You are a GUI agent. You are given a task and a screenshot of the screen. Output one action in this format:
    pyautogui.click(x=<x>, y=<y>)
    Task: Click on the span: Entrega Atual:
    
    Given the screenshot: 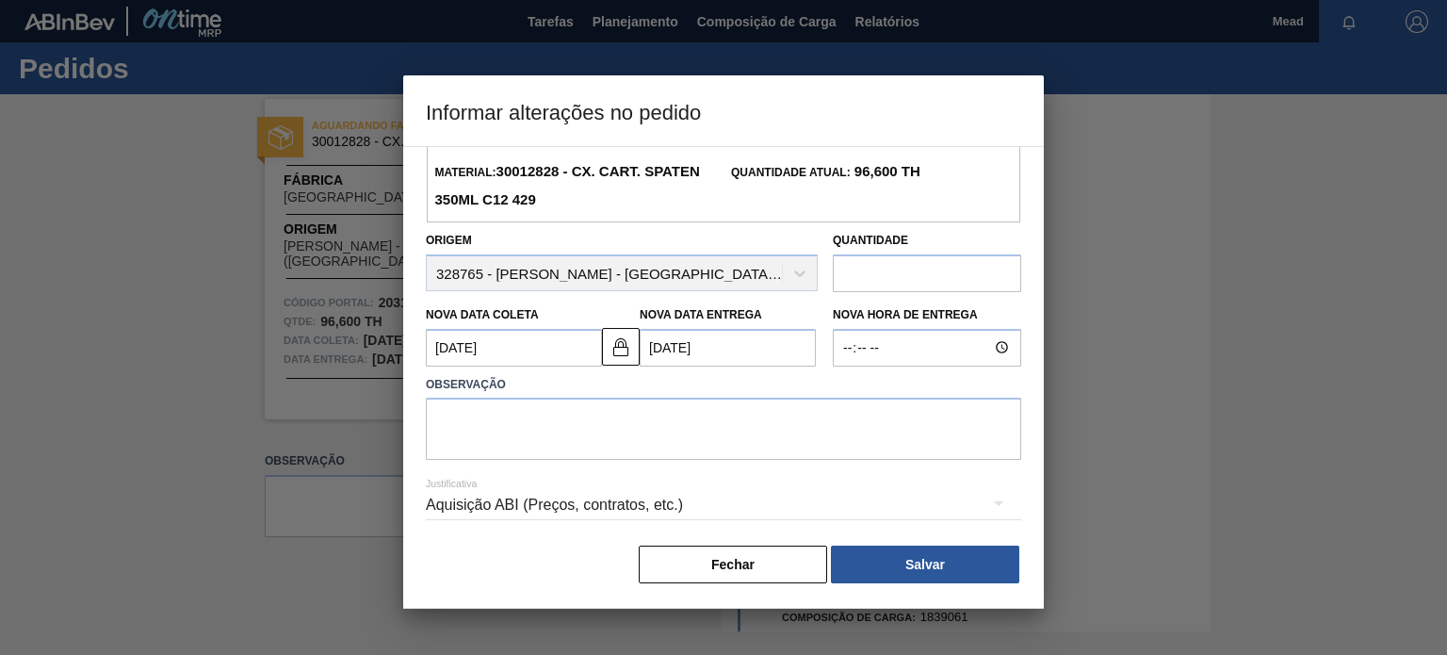 What is the action you would take?
    pyautogui.click(x=823, y=140)
    